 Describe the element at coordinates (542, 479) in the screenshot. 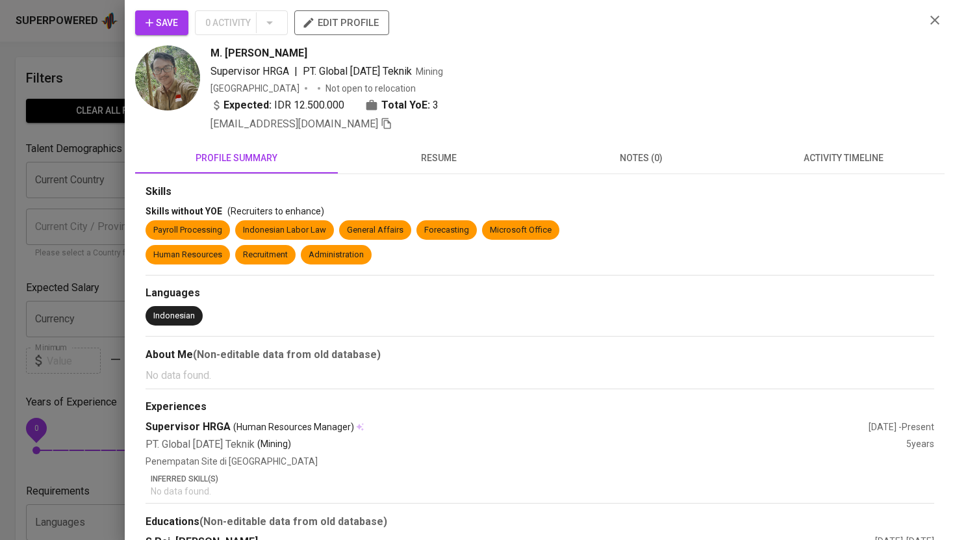

I see `p: Inferred Skill(s)` at that location.